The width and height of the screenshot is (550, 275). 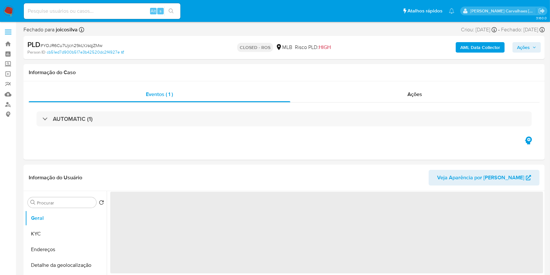 I want to click on span: s, so click(x=161, y=11).